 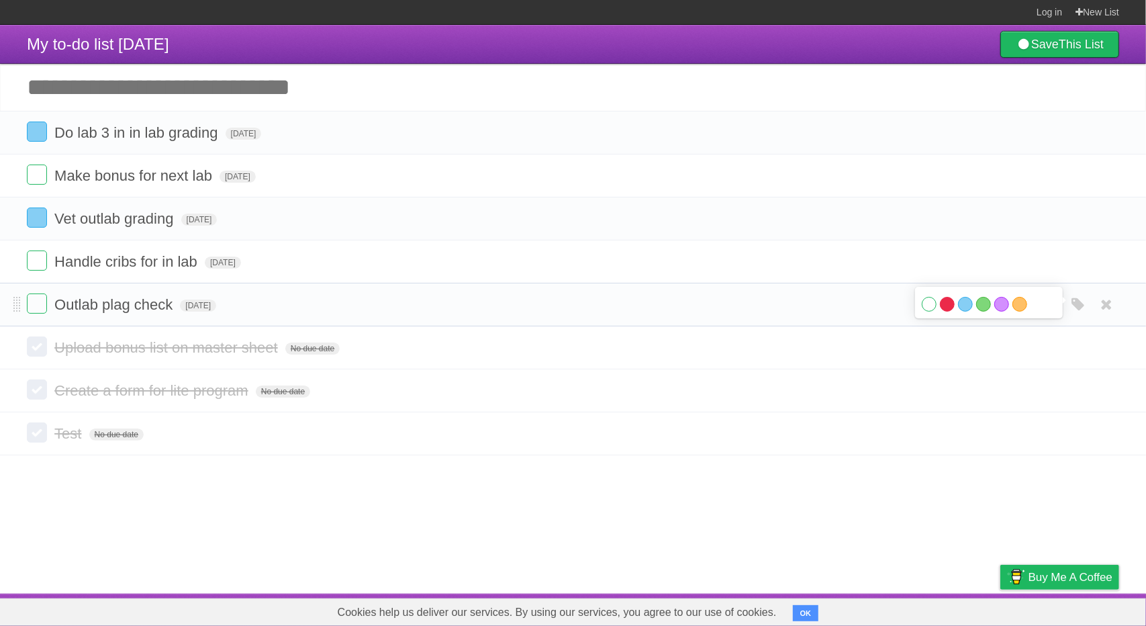 I want to click on span: Upload bonus list on master sheet, so click(x=168, y=347).